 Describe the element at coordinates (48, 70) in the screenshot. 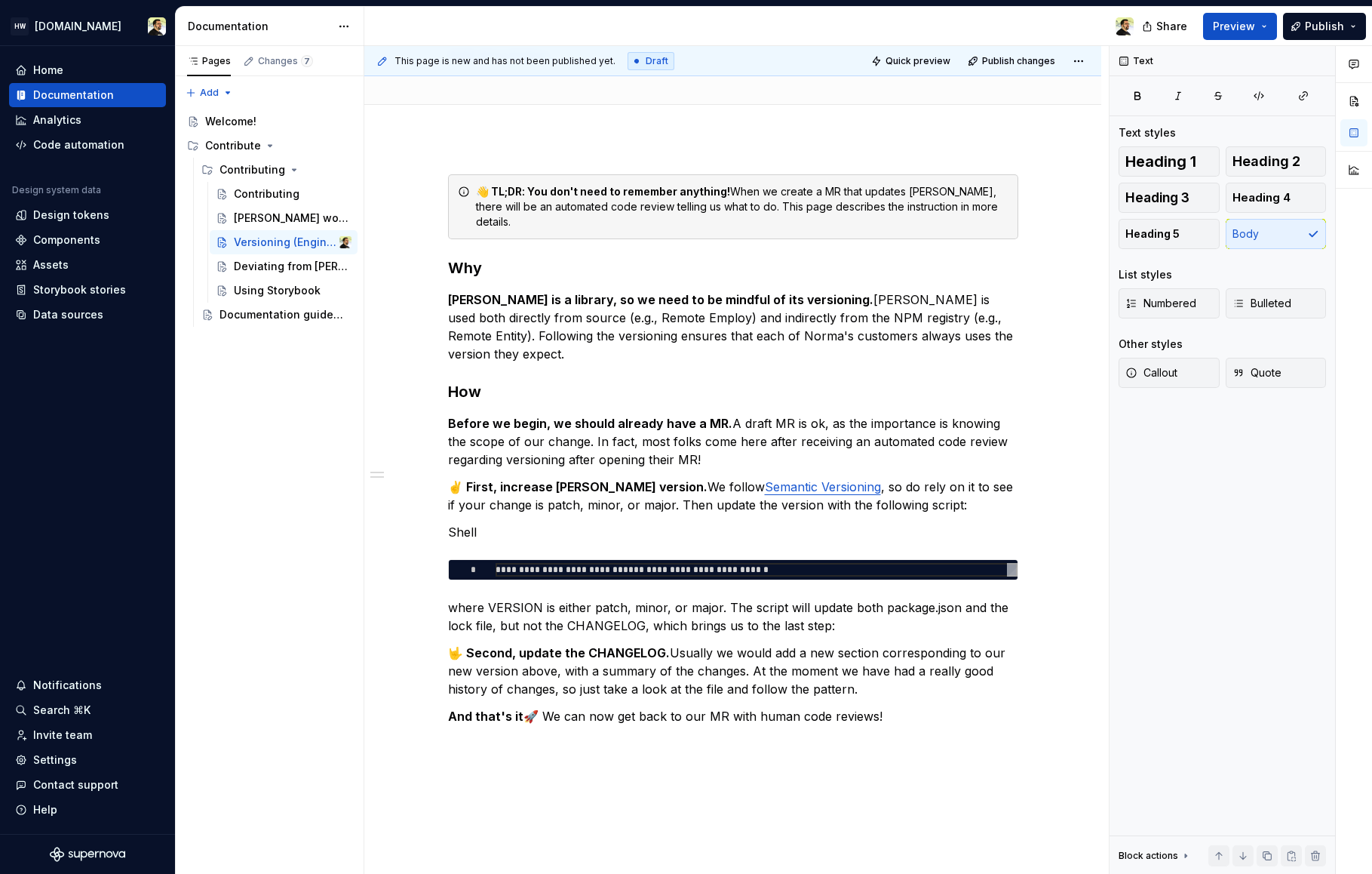

I see `div: Home` at that location.